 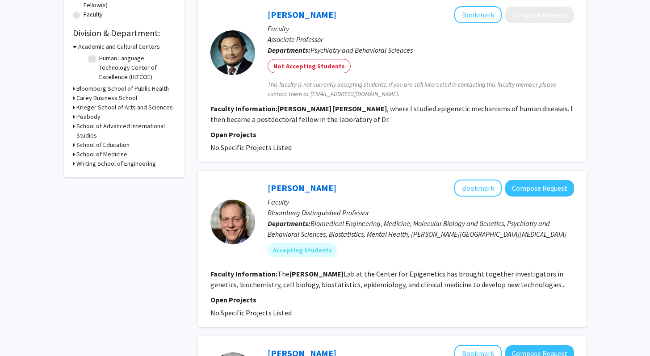 I want to click on h3: Academic and Cultural Centers, so click(x=119, y=46).